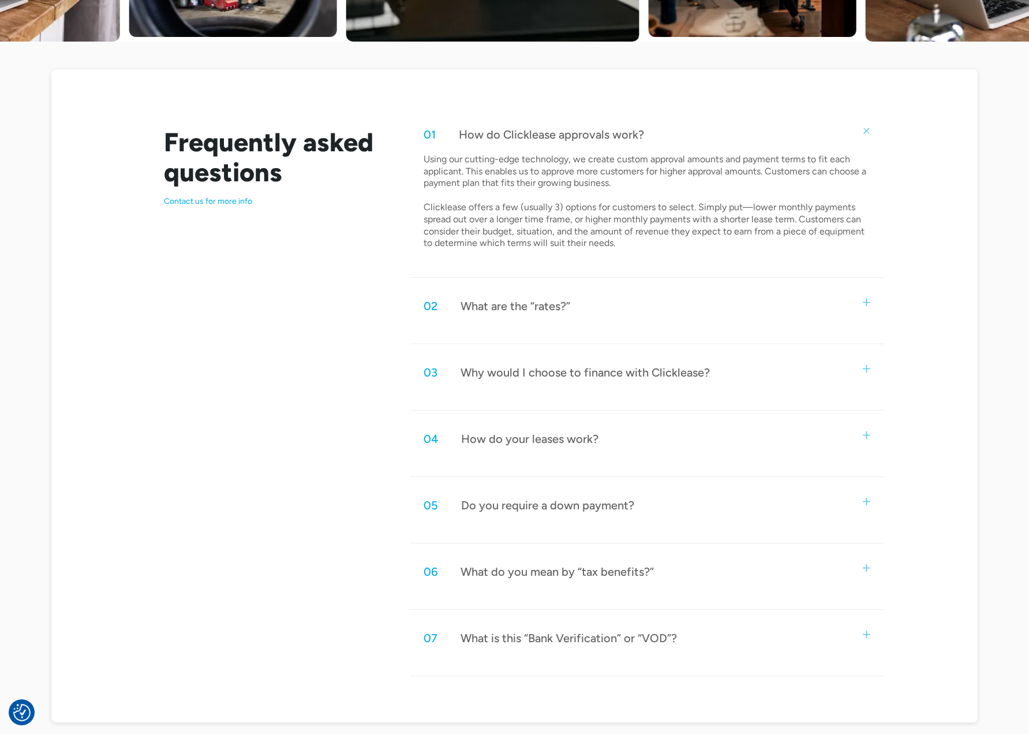  I want to click on div: 02, so click(431, 306).